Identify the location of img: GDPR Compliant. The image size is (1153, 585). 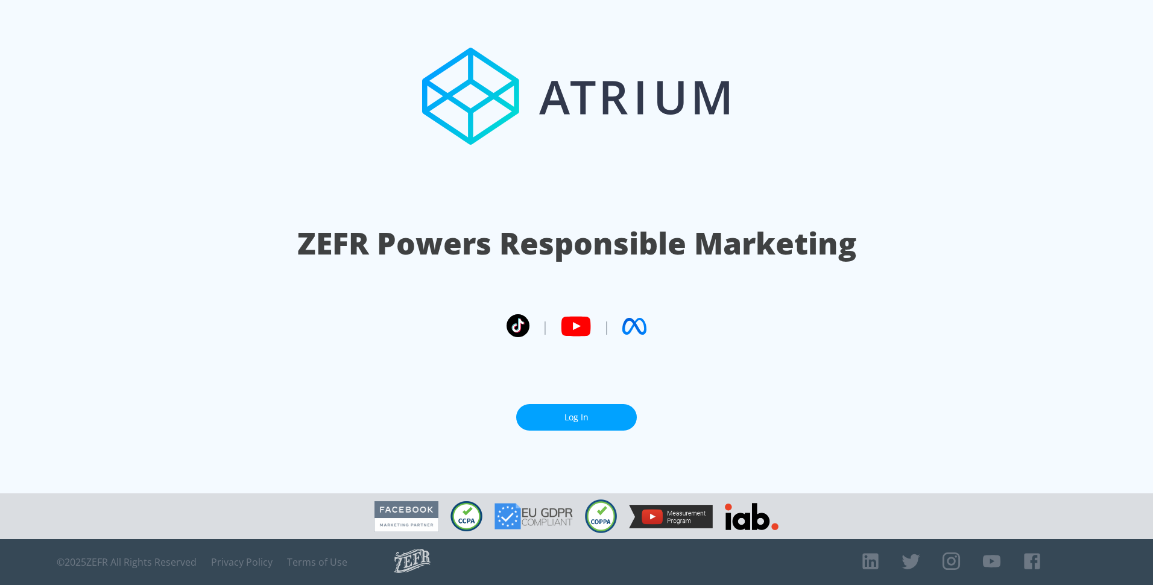
(534, 516).